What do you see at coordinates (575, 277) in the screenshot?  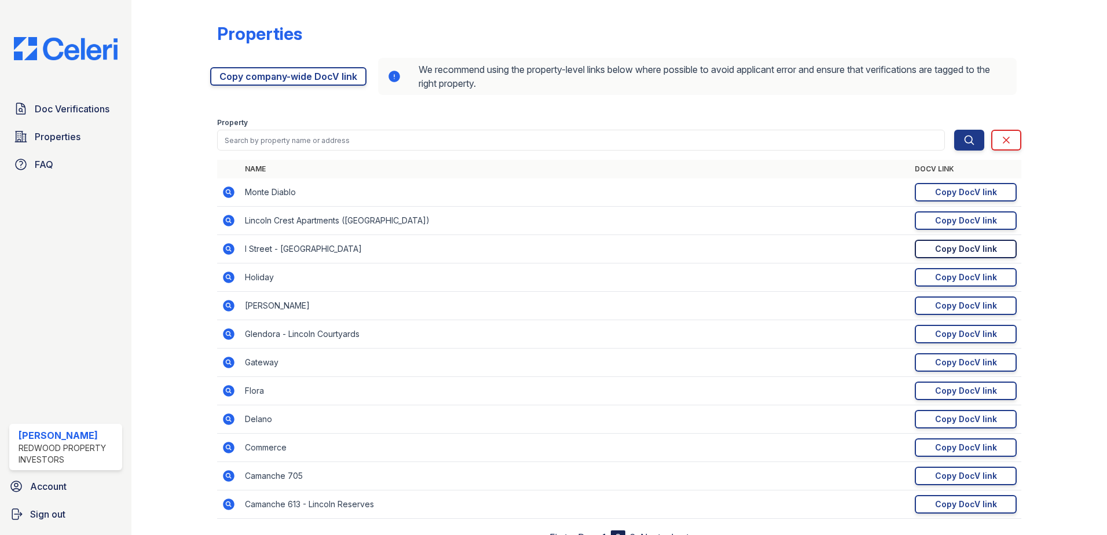 I see `td: Holiday` at bounding box center [575, 277].